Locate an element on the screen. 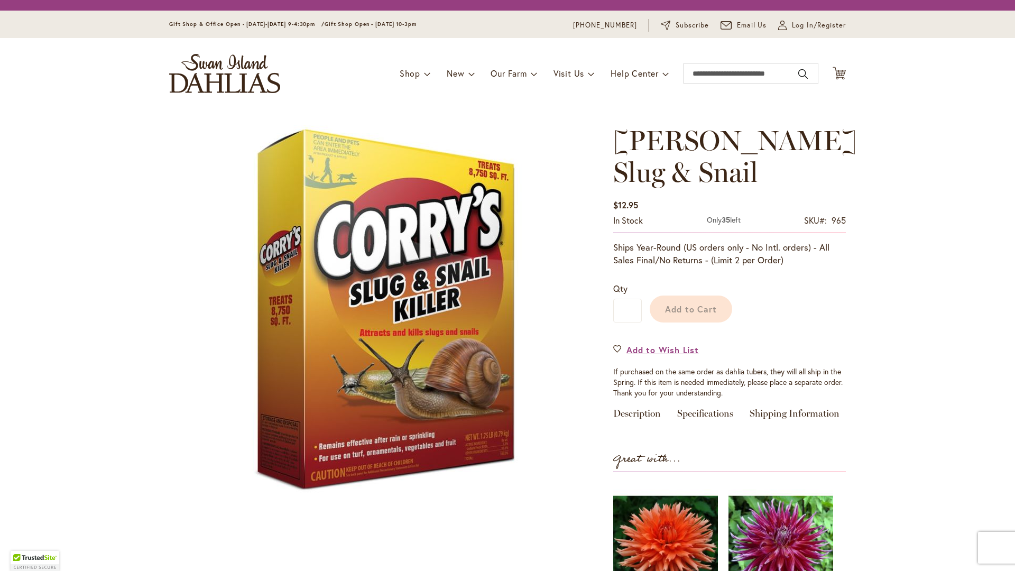 Image resolution: width=1015 pixels, height=571 pixels. a: Subscribe is located at coordinates (685, 25).